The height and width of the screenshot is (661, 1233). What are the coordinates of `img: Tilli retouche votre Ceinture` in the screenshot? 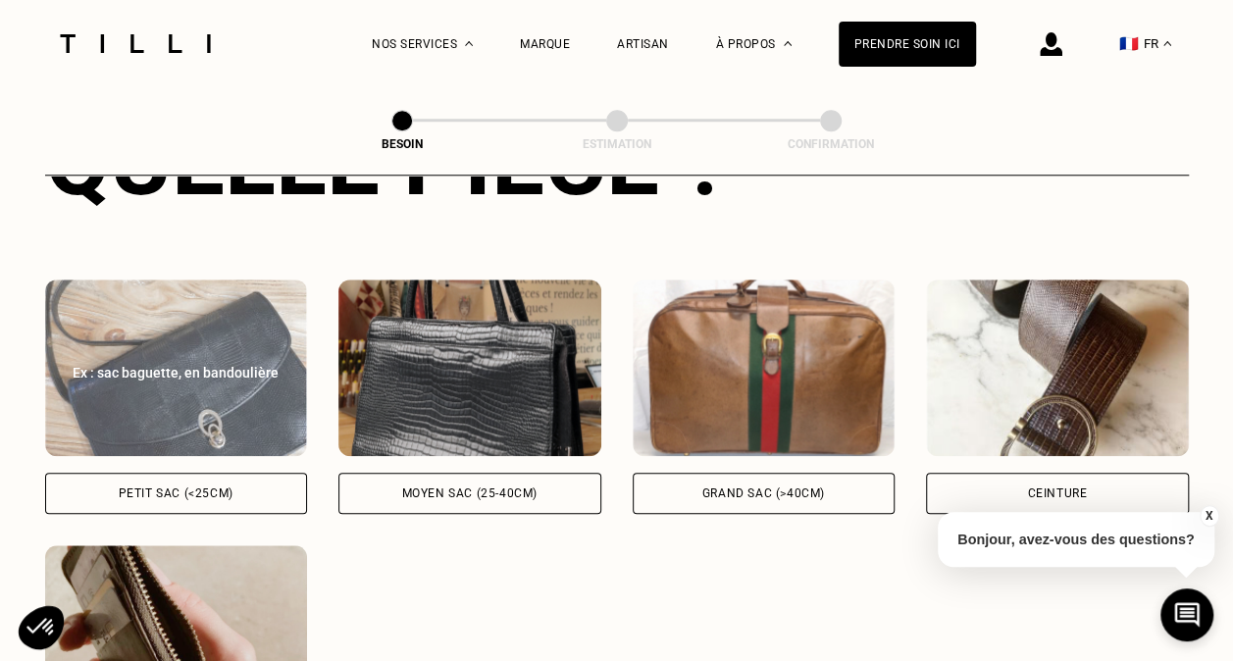 It's located at (1057, 368).